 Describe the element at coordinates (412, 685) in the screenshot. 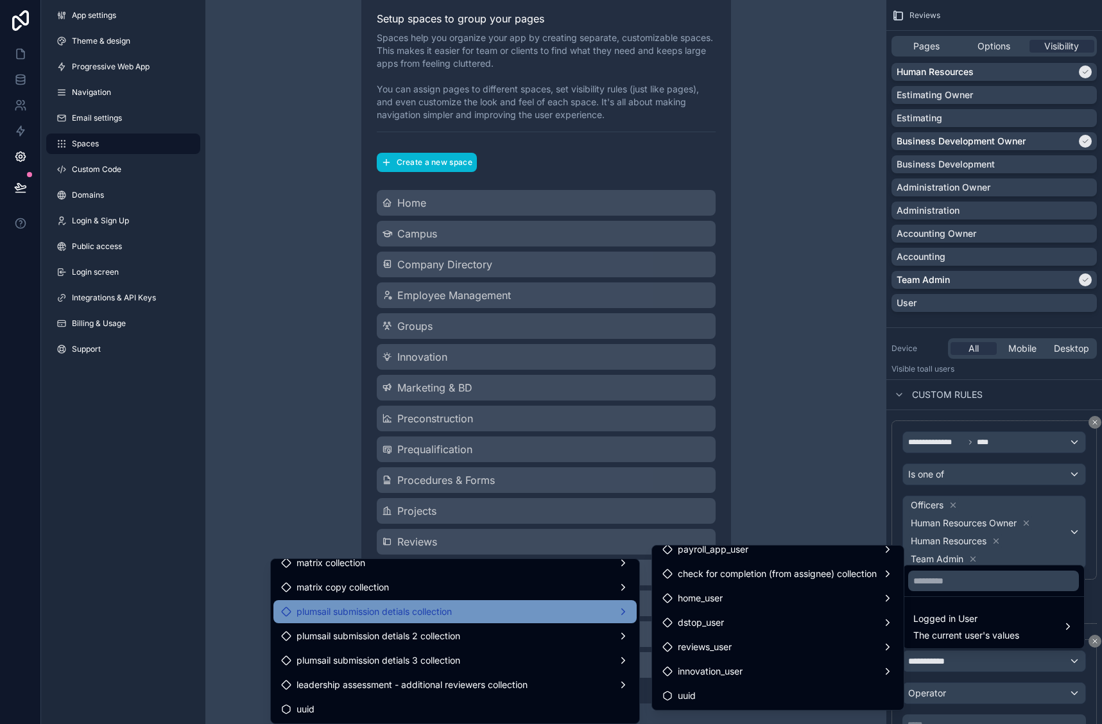

I see `span: leadership assessment - additional reviewers collection` at that location.